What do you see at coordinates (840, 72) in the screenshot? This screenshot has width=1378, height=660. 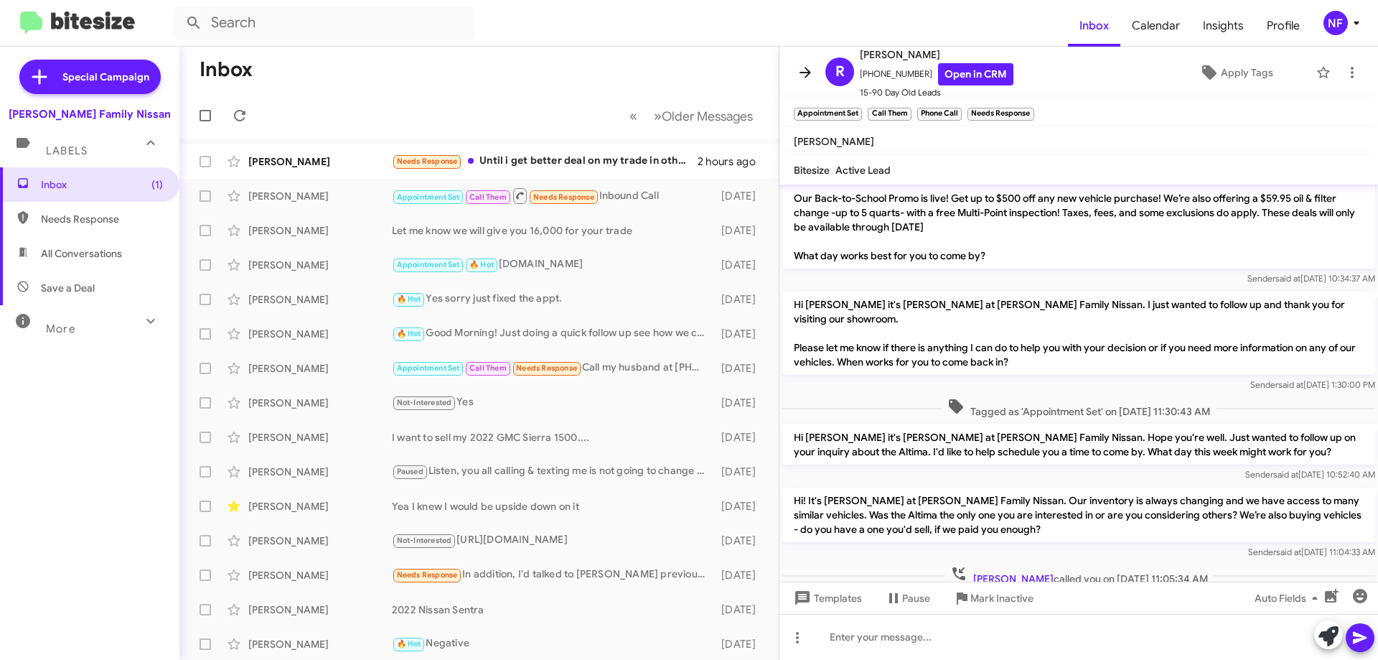 I see `span: R` at bounding box center [840, 72].